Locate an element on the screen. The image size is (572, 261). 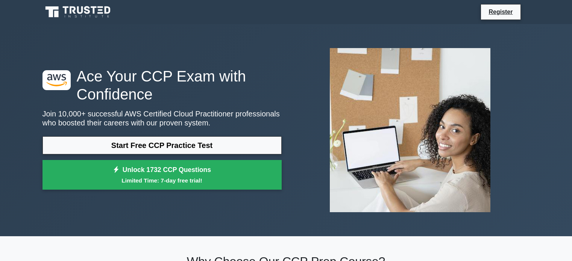
small: Limited Time: 7-day free trial! is located at coordinates (162, 181).